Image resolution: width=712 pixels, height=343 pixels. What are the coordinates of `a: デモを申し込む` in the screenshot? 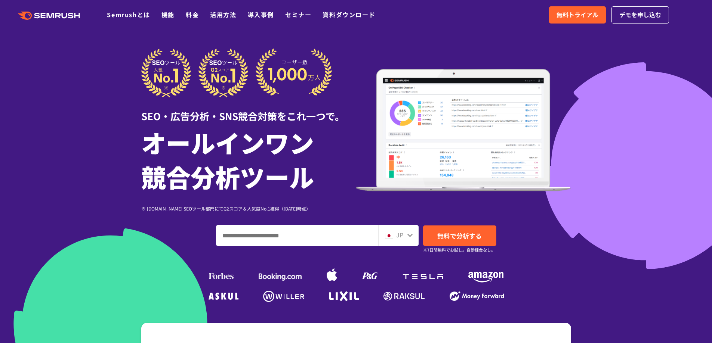 It's located at (640, 15).